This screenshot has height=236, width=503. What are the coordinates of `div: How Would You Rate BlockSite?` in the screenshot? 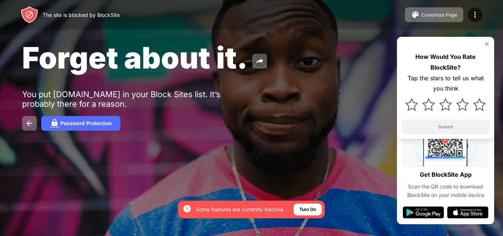 It's located at (446, 62).